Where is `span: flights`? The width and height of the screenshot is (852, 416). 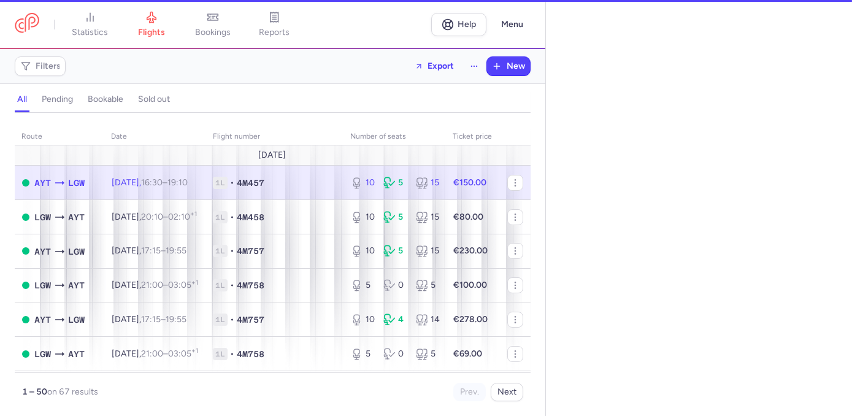
span: flights is located at coordinates (152, 33).